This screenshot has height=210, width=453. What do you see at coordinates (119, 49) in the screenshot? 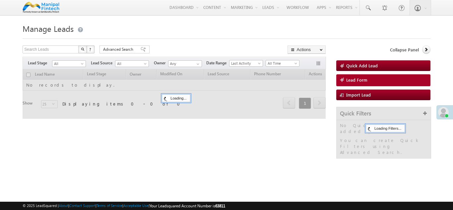
I see `span: Advanced Search` at bounding box center [119, 49].